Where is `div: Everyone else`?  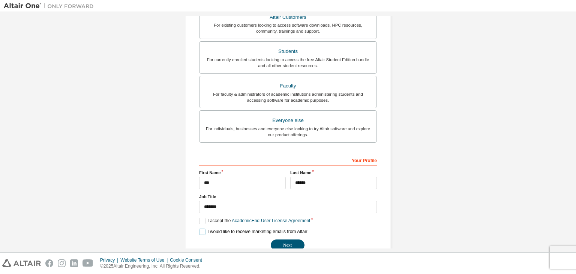
div: Everyone else is located at coordinates (288, 120).